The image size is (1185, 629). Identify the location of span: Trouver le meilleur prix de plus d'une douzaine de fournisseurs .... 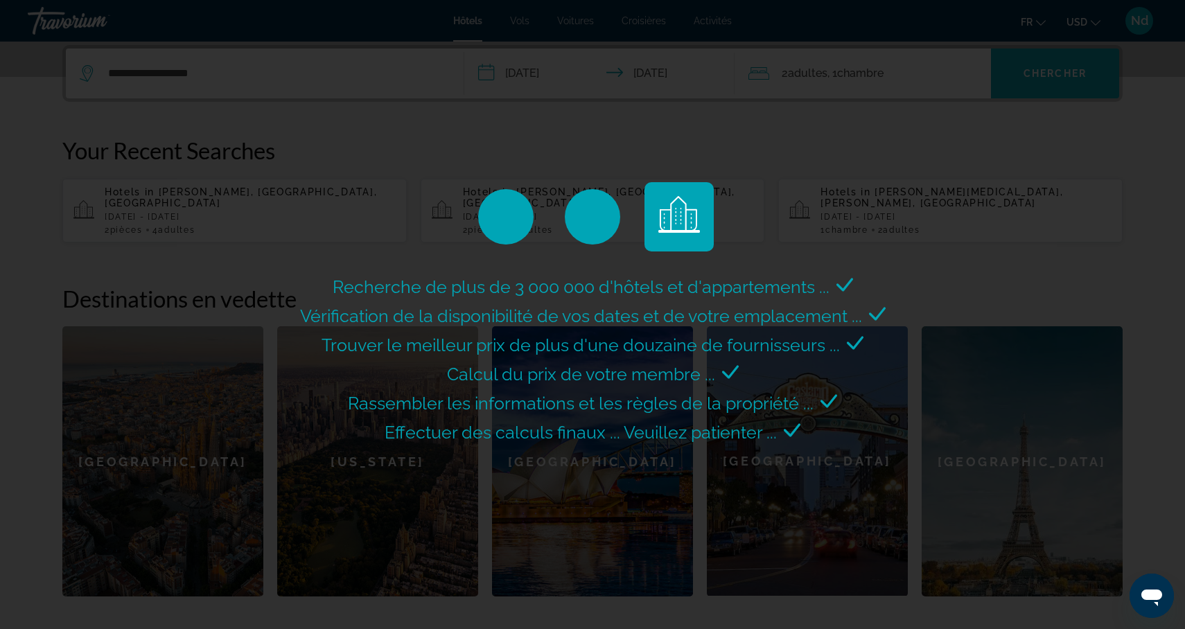
(581, 345).